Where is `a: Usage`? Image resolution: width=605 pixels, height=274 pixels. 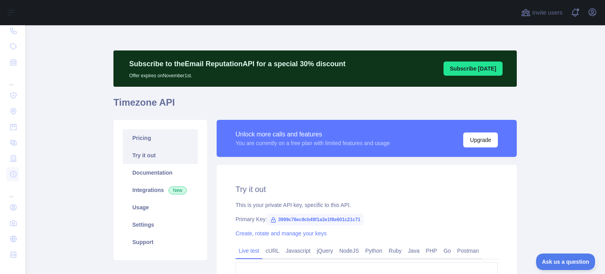
a: Usage is located at coordinates (160, 207).